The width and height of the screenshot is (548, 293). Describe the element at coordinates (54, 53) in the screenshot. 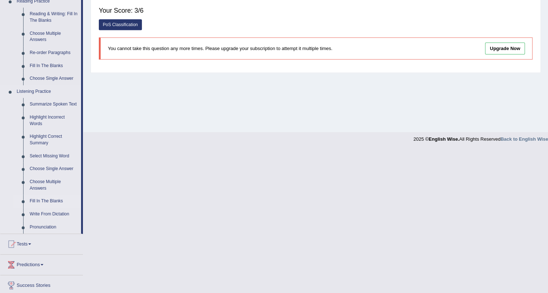

I see `a: Re-order Paragraphs` at that location.